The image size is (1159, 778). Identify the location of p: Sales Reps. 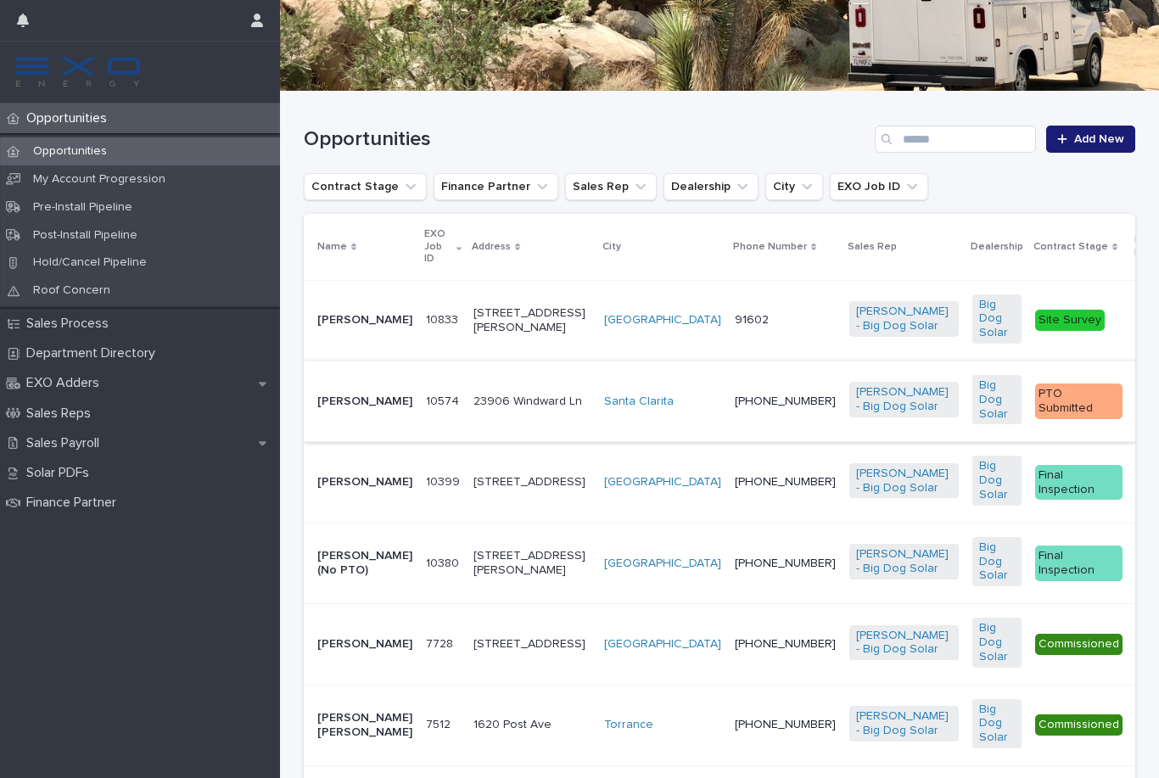
(62, 413).